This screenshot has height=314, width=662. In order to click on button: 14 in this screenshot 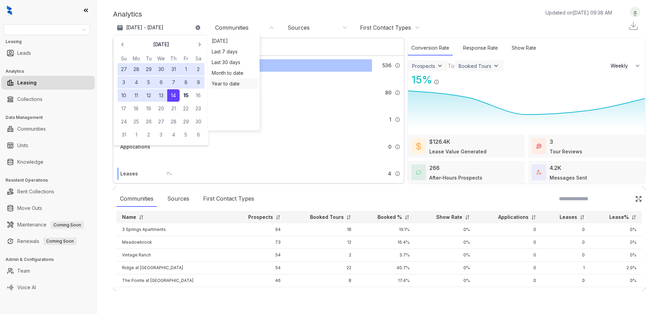, I will do `click(173, 95)`.